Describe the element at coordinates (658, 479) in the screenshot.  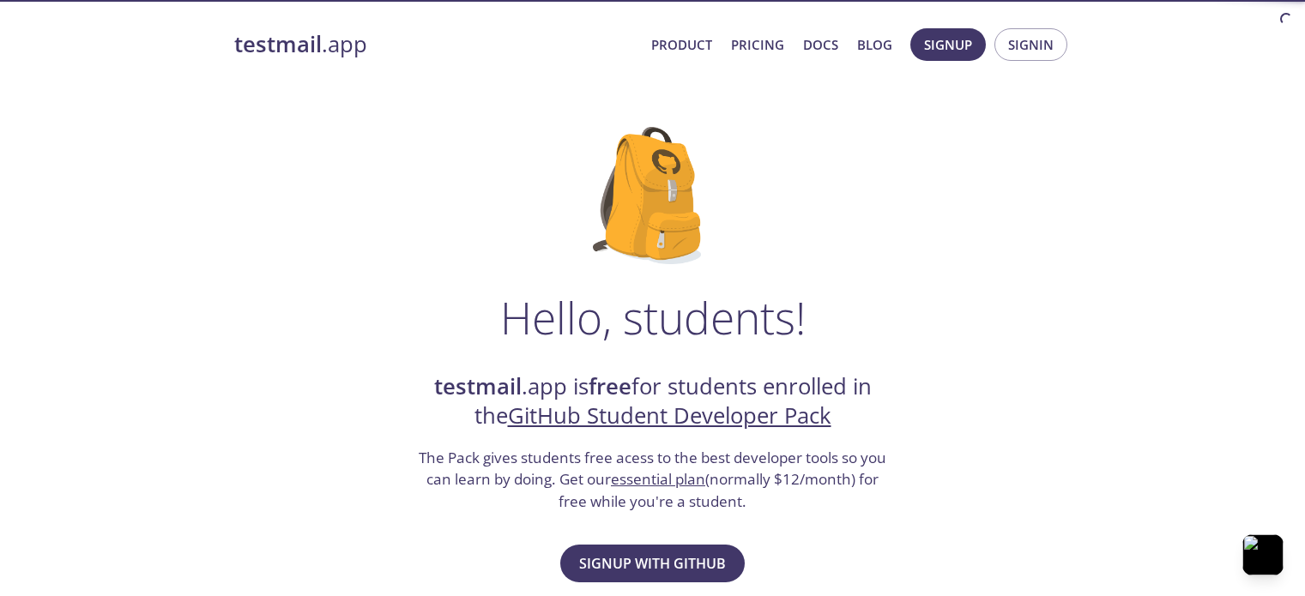
I see `a: essential plan` at that location.